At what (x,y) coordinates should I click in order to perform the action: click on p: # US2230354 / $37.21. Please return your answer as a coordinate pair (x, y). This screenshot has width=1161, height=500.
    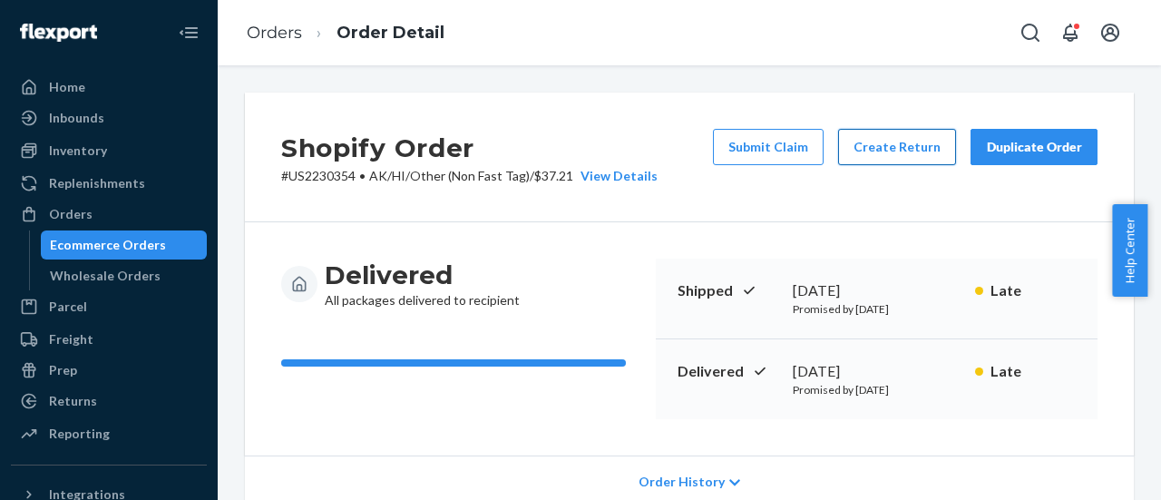
    Looking at the image, I should click on (469, 176).